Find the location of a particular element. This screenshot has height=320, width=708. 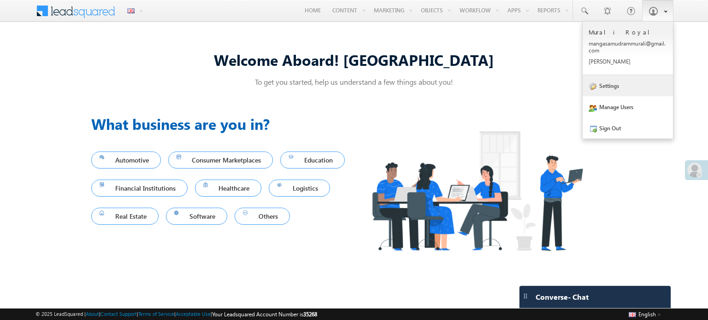

span: Education is located at coordinates (313, 160).